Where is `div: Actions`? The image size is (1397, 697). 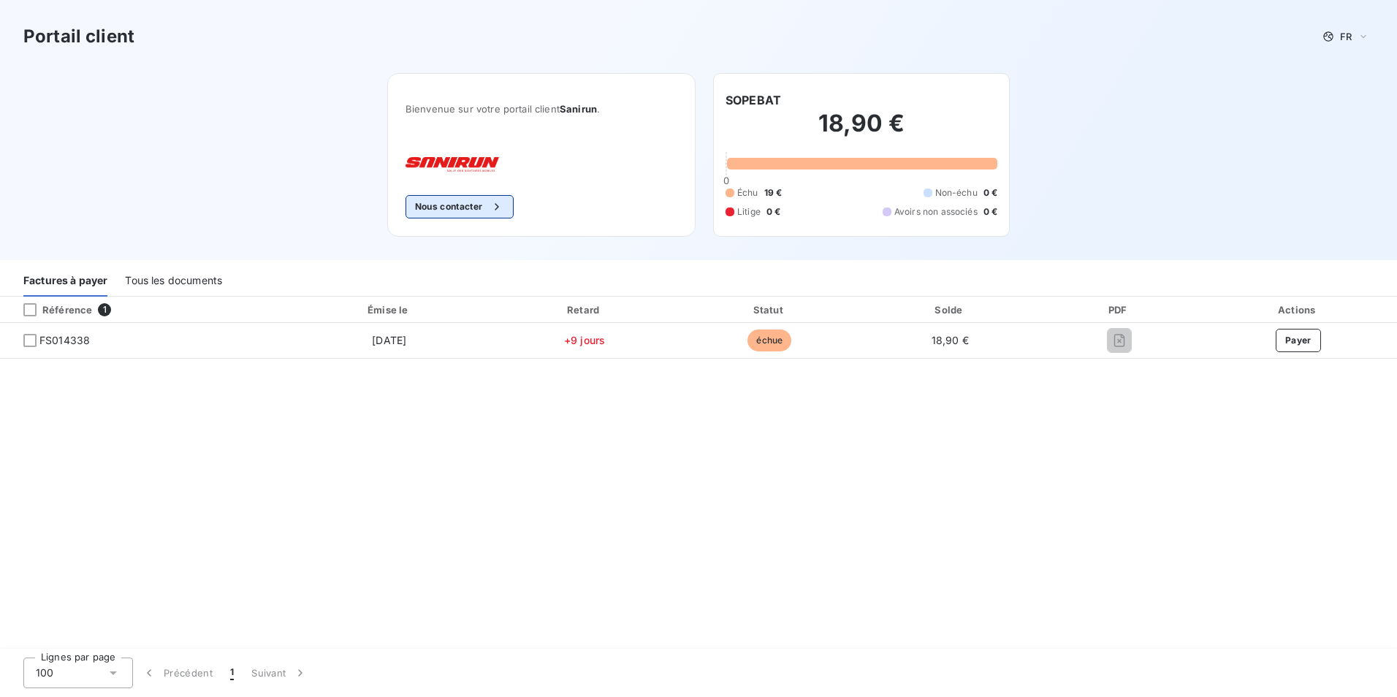 div: Actions is located at coordinates (1297, 310).